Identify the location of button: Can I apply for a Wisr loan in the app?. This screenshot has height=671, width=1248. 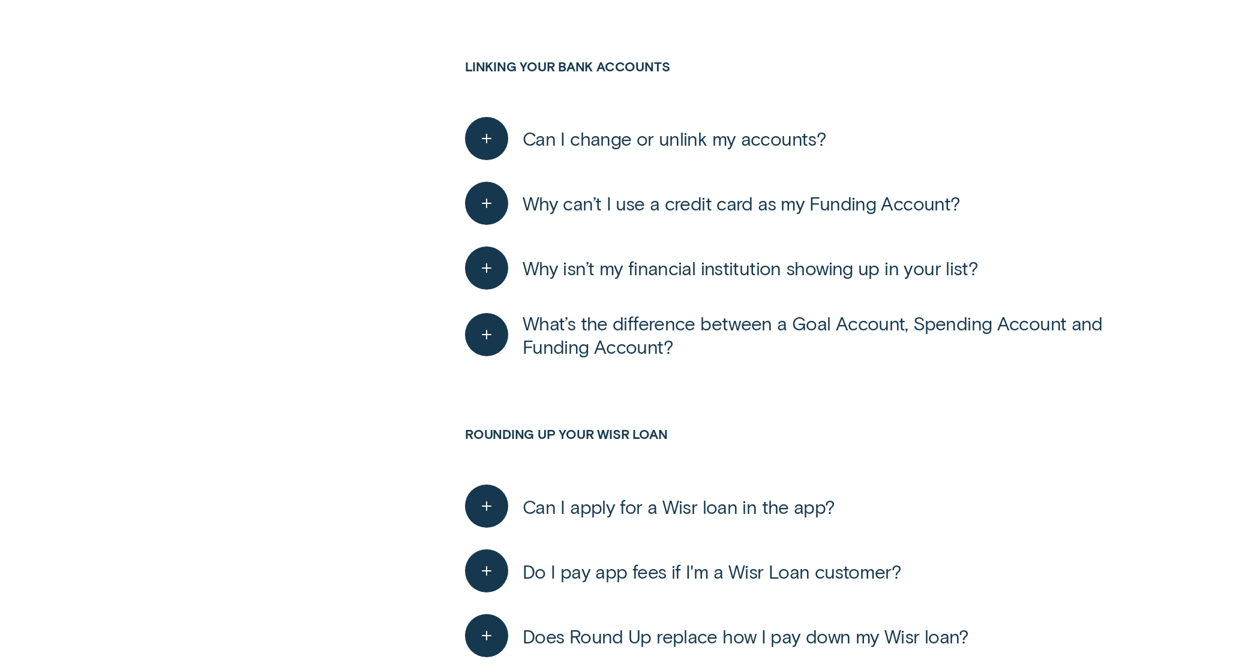
(650, 506).